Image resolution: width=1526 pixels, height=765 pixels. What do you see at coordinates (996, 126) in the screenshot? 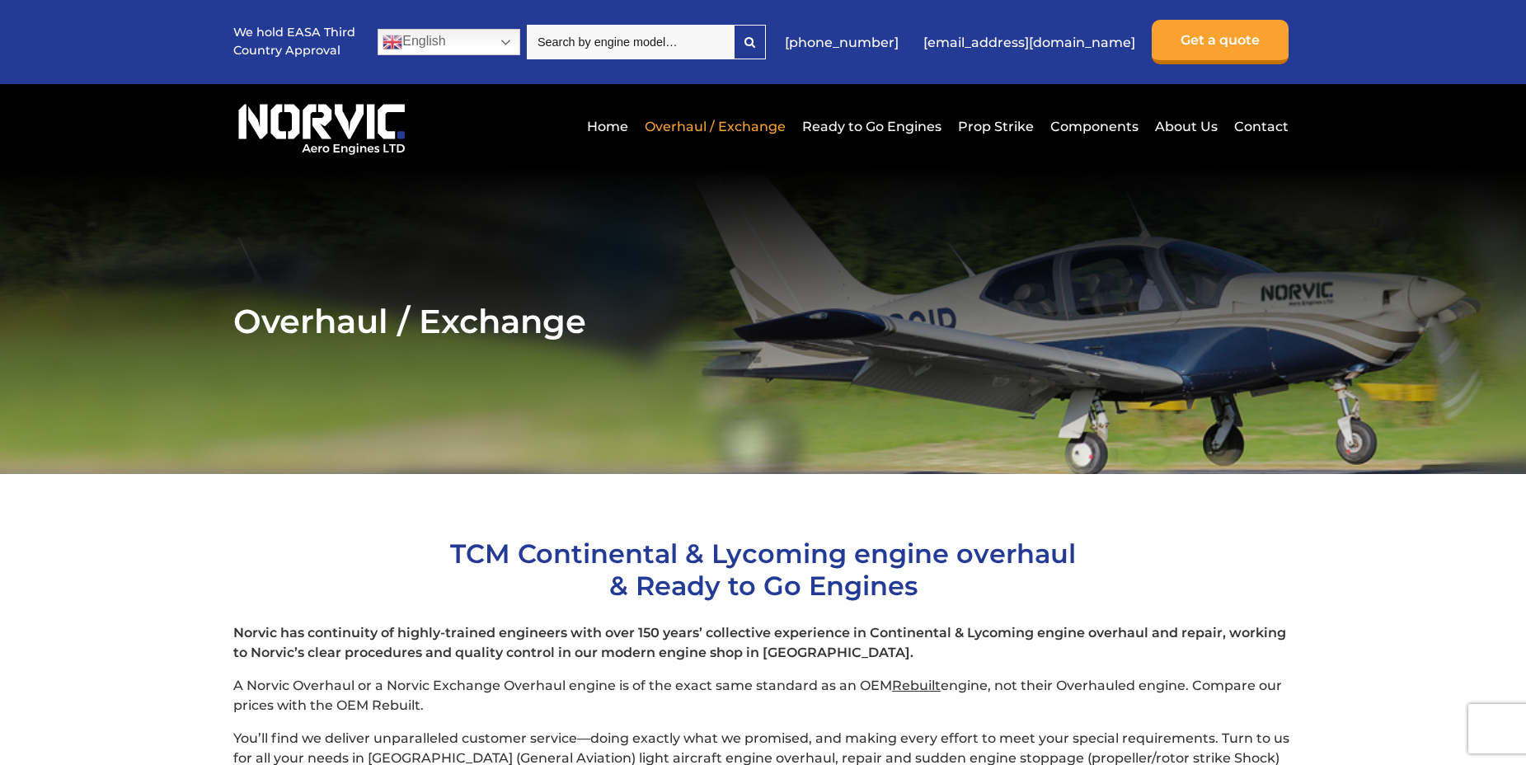
I see `a: Prop Strike` at bounding box center [996, 126].